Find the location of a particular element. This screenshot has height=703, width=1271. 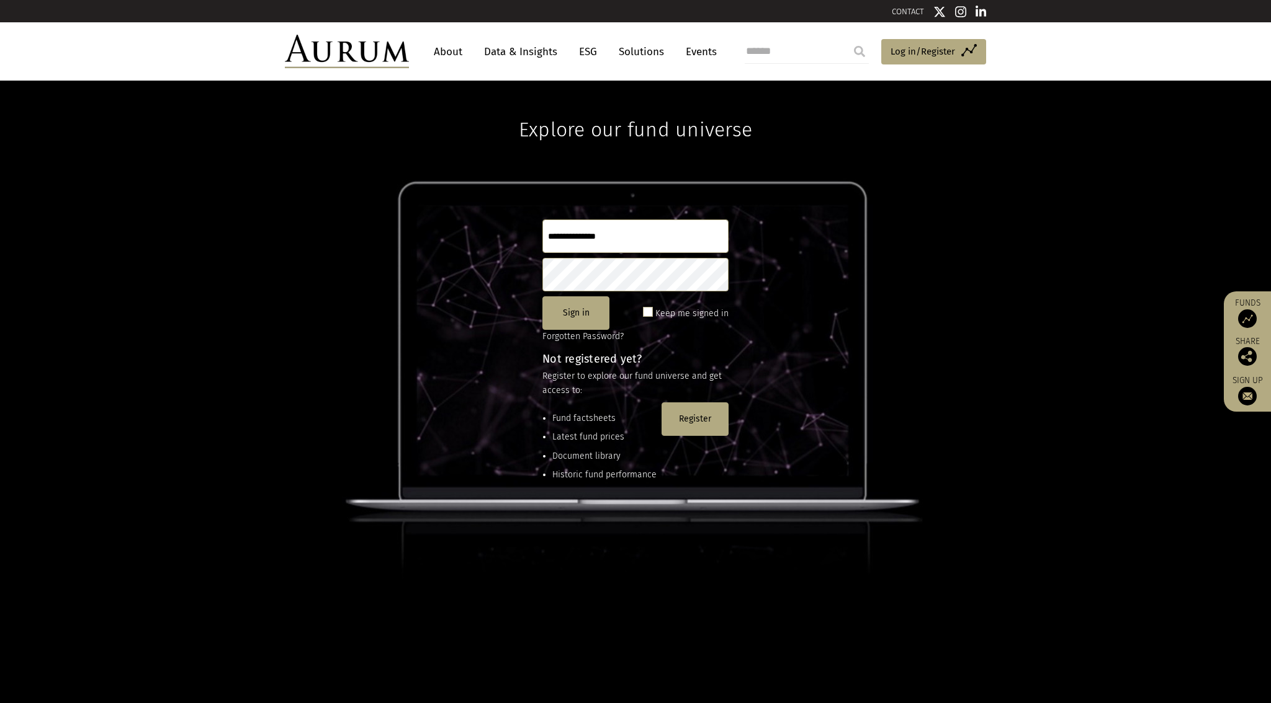

img: Sign up to our newsletter is located at coordinates (1247, 396).